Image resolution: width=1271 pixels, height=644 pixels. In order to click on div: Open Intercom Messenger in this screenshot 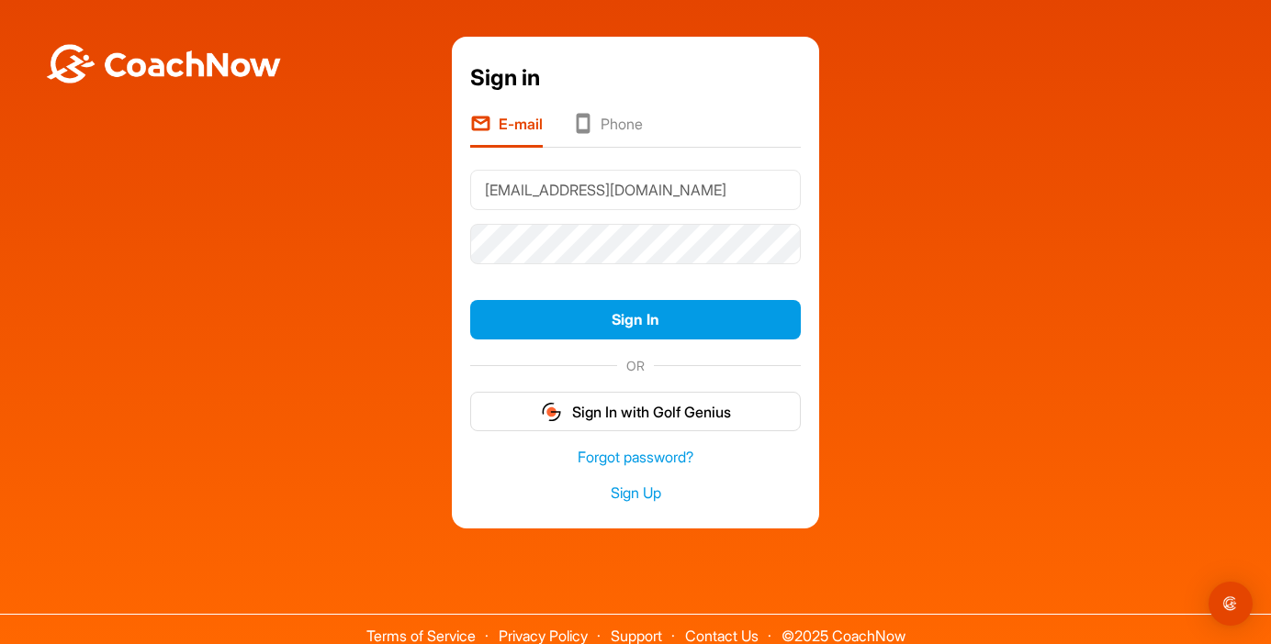, I will do `click(1230, 604)`.